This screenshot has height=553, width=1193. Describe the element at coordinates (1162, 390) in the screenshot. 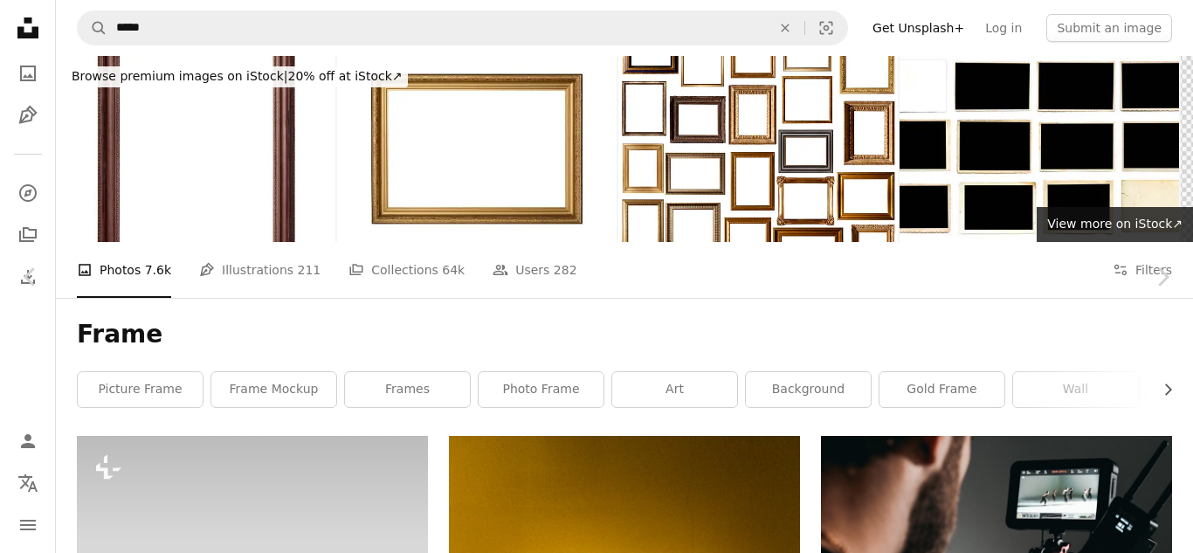

I see `button: scroll list to the right` at that location.